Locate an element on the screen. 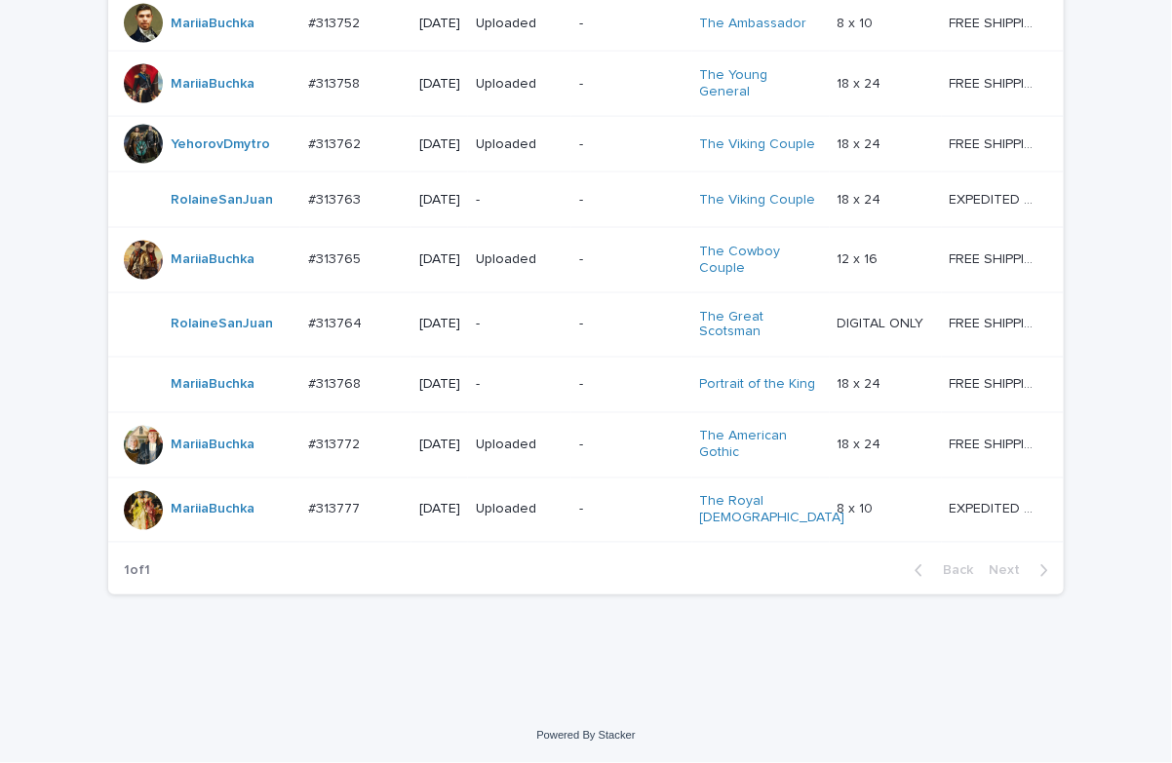 This screenshot has width=1172, height=763. p: #313772 is located at coordinates (335, 443).